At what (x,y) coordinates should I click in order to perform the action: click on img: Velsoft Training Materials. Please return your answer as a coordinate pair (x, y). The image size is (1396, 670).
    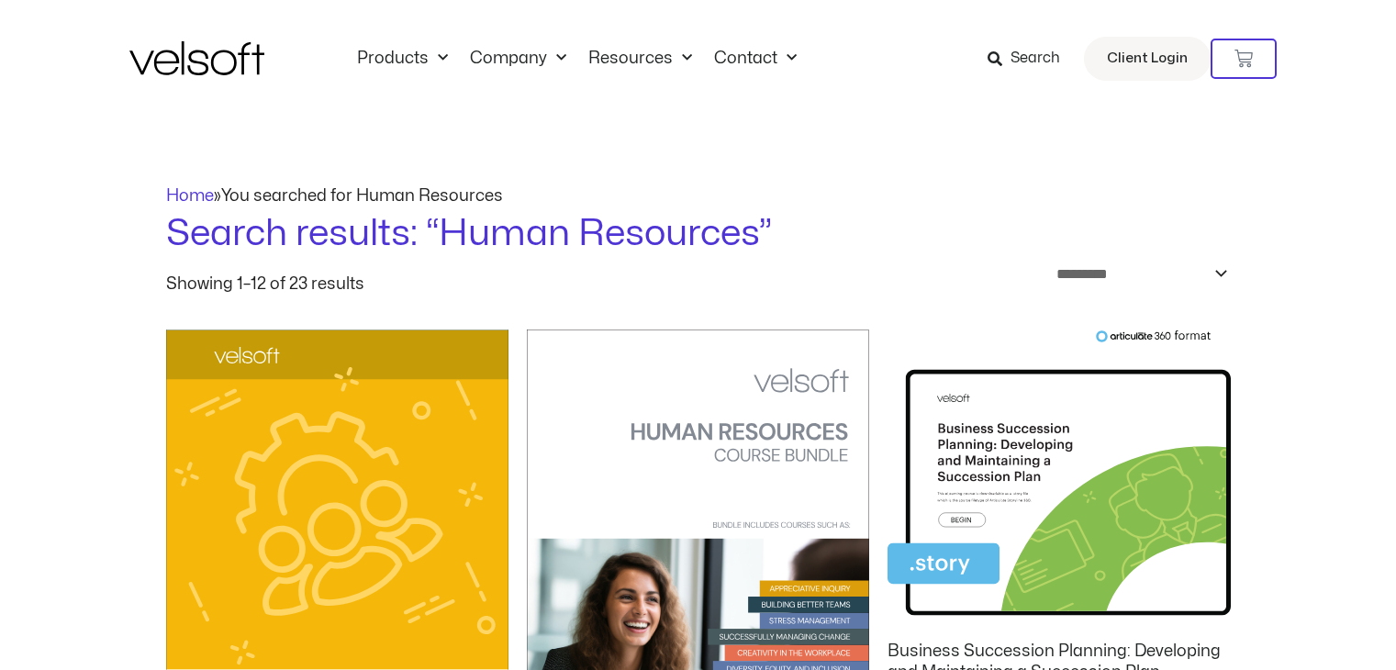
    Looking at the image, I should click on (196, 58).